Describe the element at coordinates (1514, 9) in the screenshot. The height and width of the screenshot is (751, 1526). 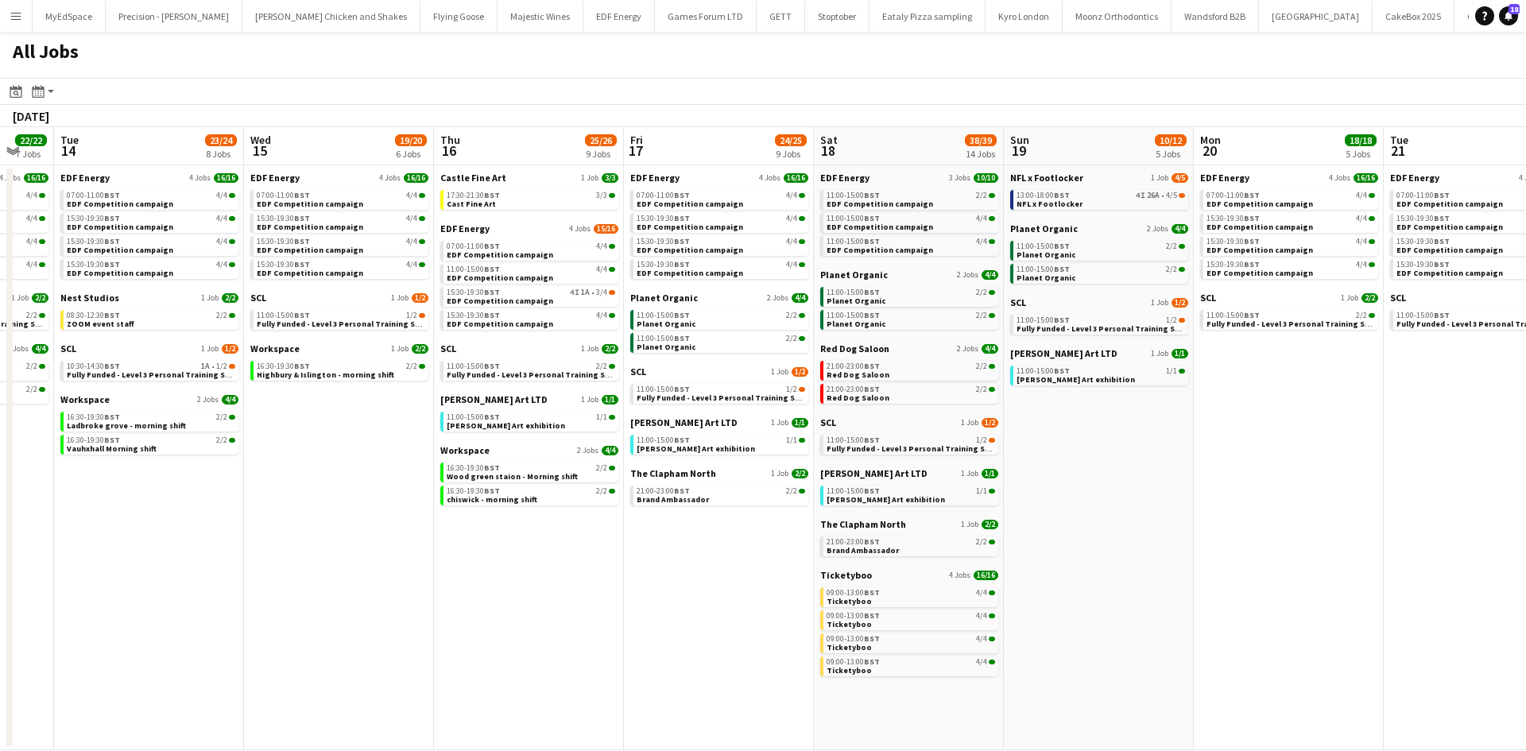
I see `span: 18` at that location.